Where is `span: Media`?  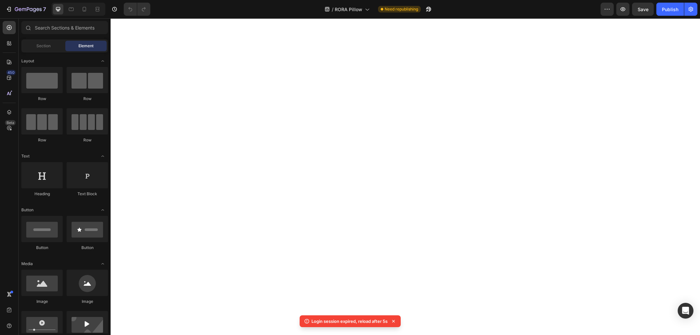 span: Media is located at coordinates (27, 264).